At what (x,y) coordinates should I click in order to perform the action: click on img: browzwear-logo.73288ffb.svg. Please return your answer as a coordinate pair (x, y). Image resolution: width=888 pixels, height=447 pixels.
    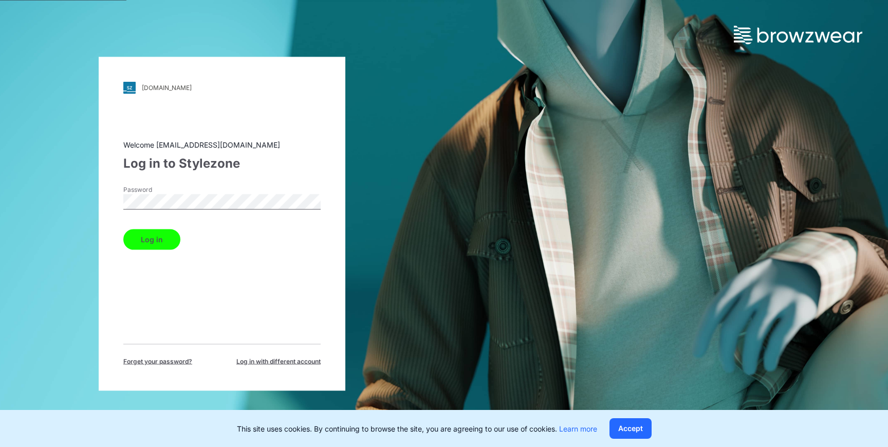
    Looking at the image, I should click on (798, 35).